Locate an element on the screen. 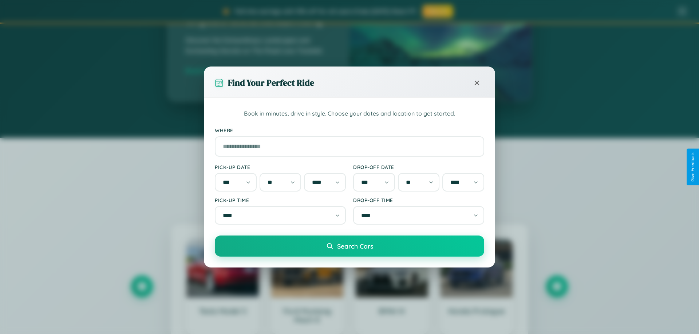 The image size is (699, 334). label: Pick-up Date is located at coordinates (280, 167).